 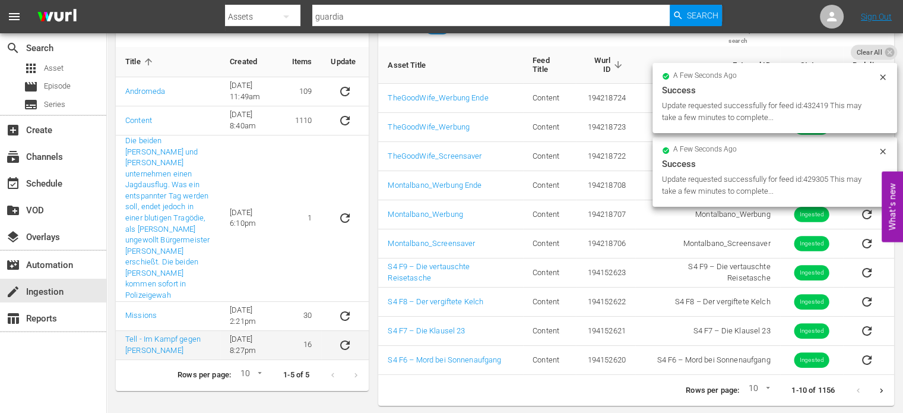 What do you see at coordinates (437, 97) in the screenshot?
I see `a: TheGoodWife_Werbung Ende` at bounding box center [437, 97].